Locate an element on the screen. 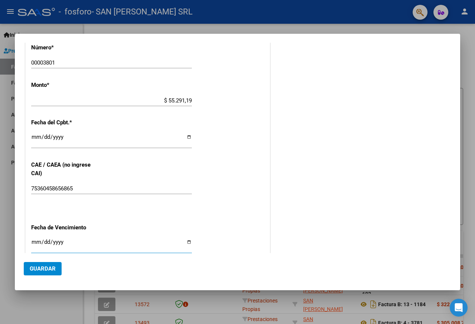 This screenshot has width=475, height=324. p: Fecha de Vencimiento is located at coordinates (66, 227).